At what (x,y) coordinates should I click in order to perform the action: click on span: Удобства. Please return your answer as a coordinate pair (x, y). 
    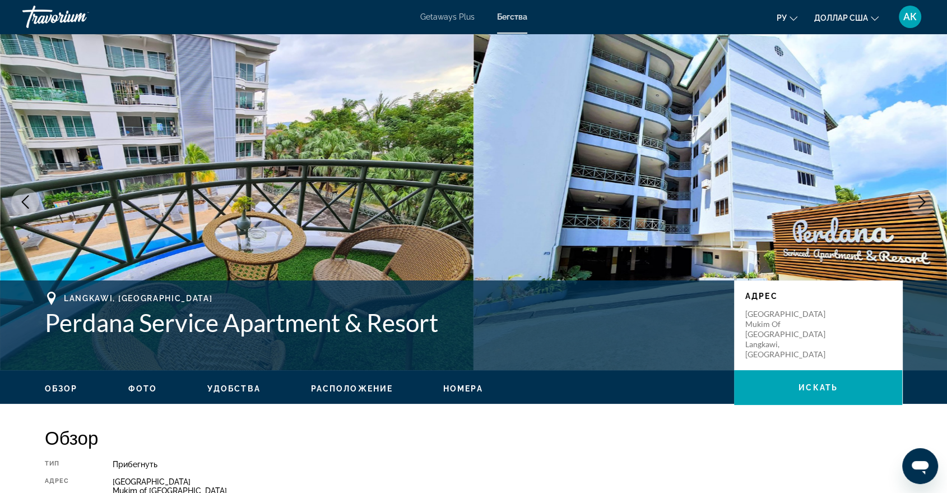
    Looking at the image, I should click on (234, 388).